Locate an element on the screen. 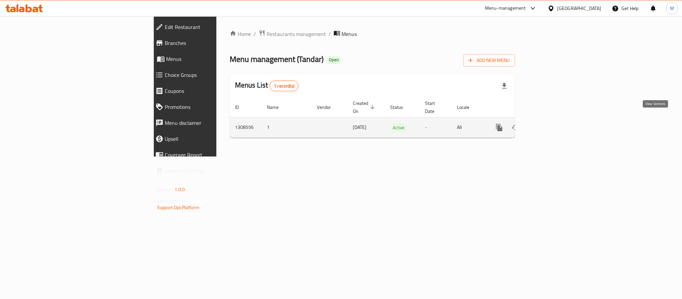 The width and height of the screenshot is (682, 299). span: Upsell is located at coordinates (213, 139).